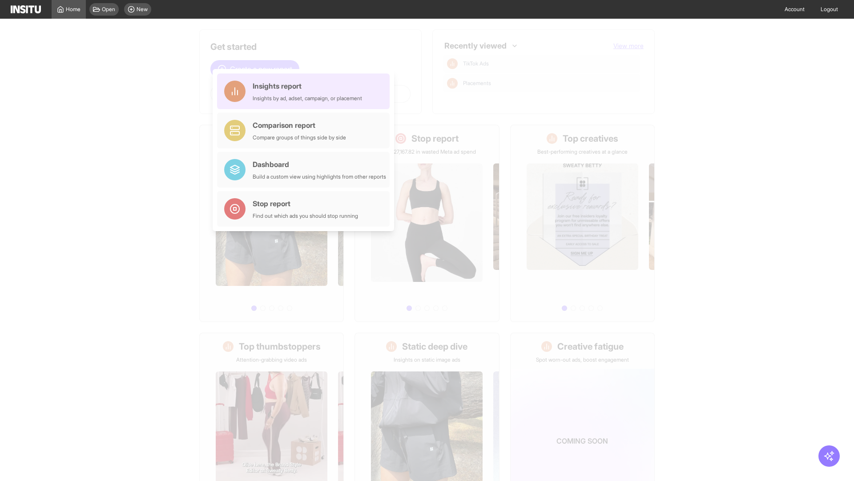 The width and height of the screenshot is (854, 481). Describe the element at coordinates (320, 164) in the screenshot. I see `div: Dashboard` at that location.